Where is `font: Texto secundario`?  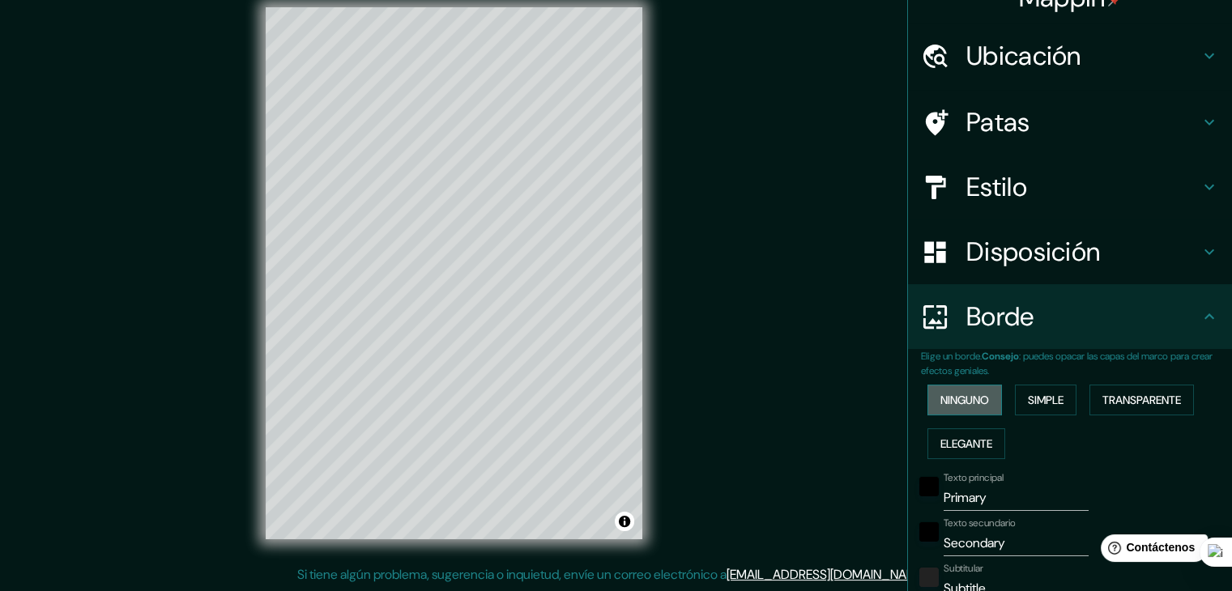
font: Texto secundario is located at coordinates (979, 523).